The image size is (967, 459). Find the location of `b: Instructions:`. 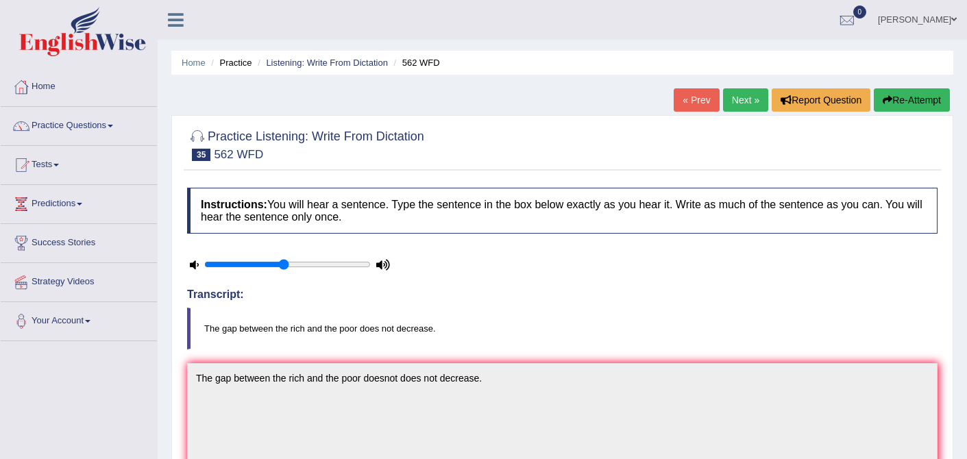

b: Instructions: is located at coordinates (234, 204).